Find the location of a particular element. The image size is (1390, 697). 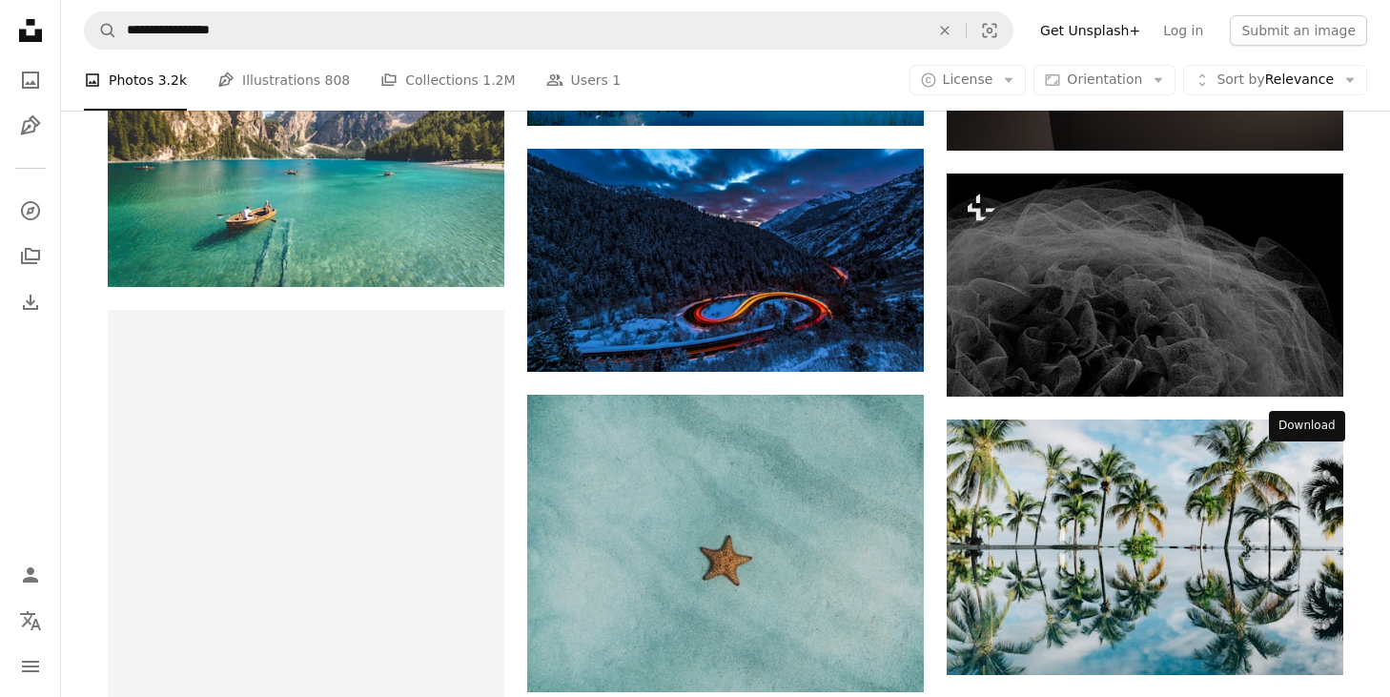

a: Users 1 is located at coordinates (583, 80).